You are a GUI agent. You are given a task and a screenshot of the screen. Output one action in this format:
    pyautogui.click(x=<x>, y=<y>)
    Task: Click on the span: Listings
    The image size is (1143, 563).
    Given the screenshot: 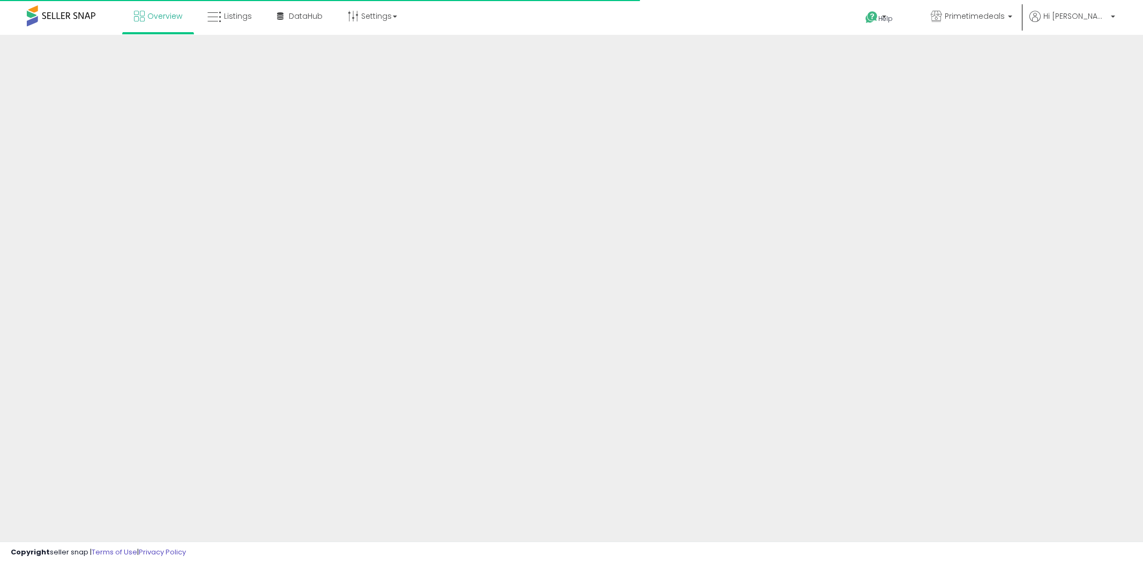 What is the action you would take?
    pyautogui.click(x=238, y=16)
    